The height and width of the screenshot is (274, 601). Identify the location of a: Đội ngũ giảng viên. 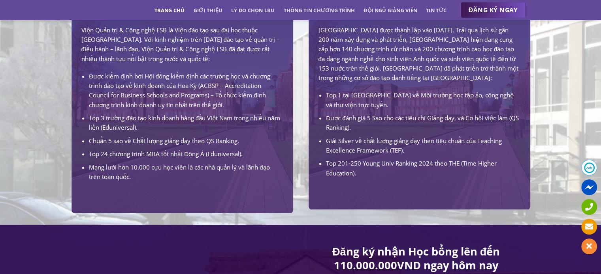
(390, 10).